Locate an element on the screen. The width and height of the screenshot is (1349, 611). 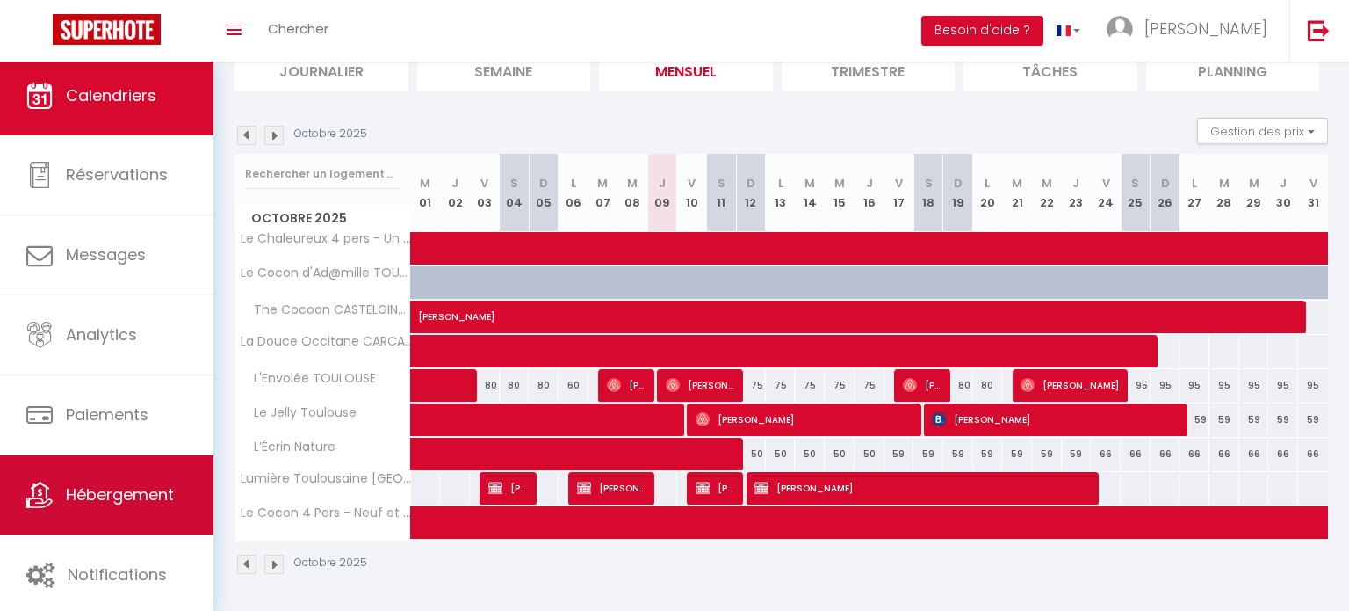
th: 17 is located at coordinates (900, 192).